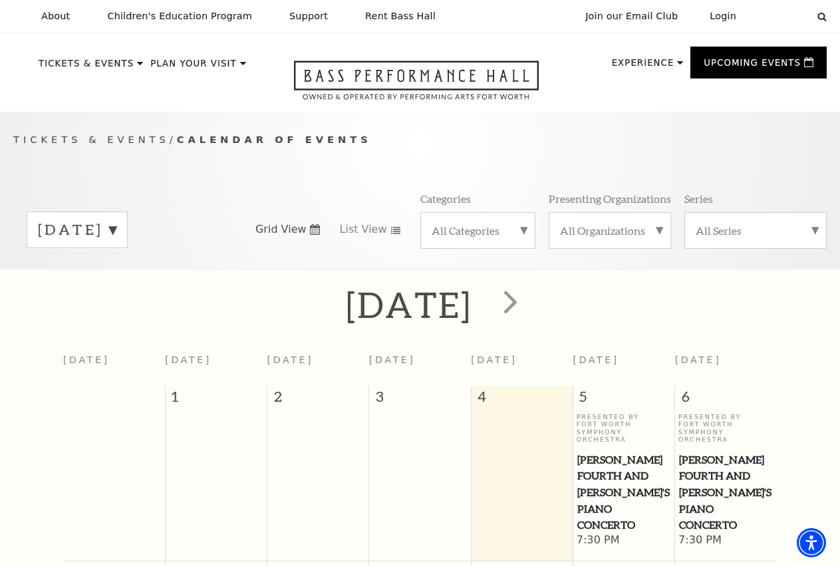 The image size is (840, 566). Describe the element at coordinates (318, 400) in the screenshot. I see `span: 2` at that location.